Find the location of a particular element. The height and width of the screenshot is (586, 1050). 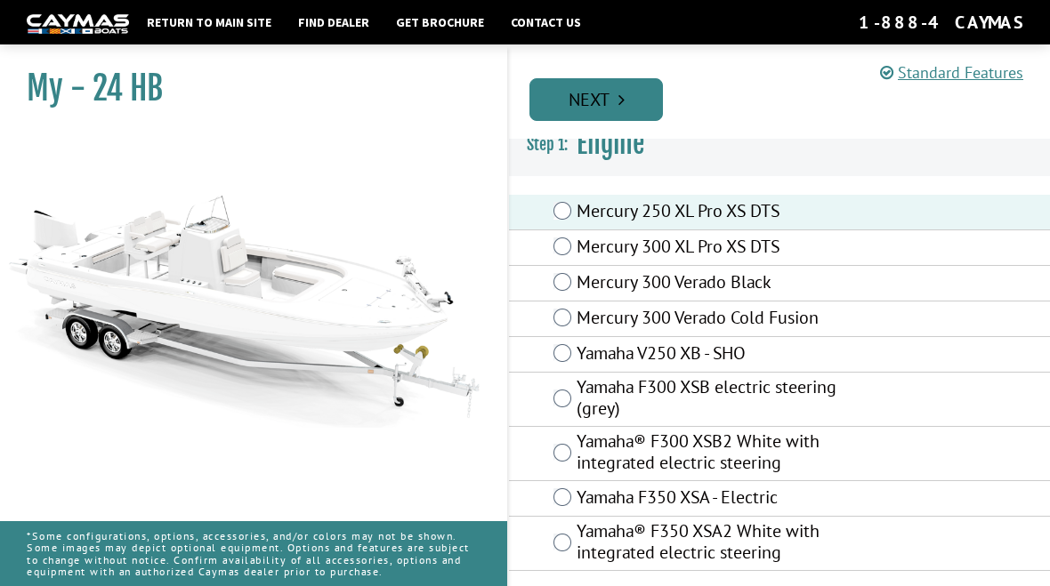

ul: Pagination is located at coordinates (787, 98).